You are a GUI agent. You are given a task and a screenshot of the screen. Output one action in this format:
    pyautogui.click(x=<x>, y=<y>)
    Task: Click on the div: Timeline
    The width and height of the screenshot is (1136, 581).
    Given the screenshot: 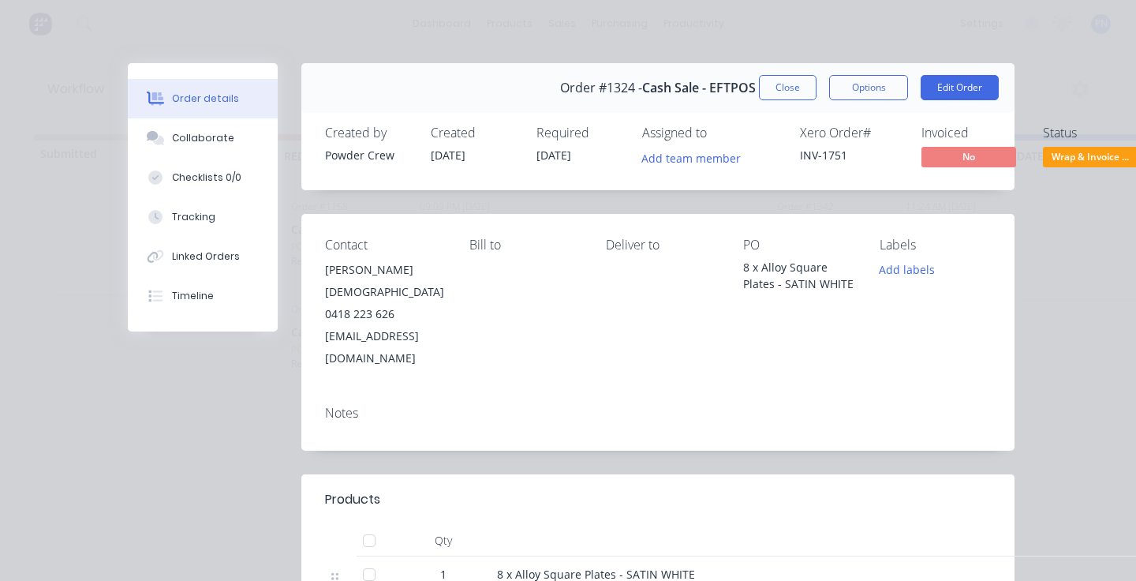 What is the action you would take?
    pyautogui.click(x=193, y=296)
    